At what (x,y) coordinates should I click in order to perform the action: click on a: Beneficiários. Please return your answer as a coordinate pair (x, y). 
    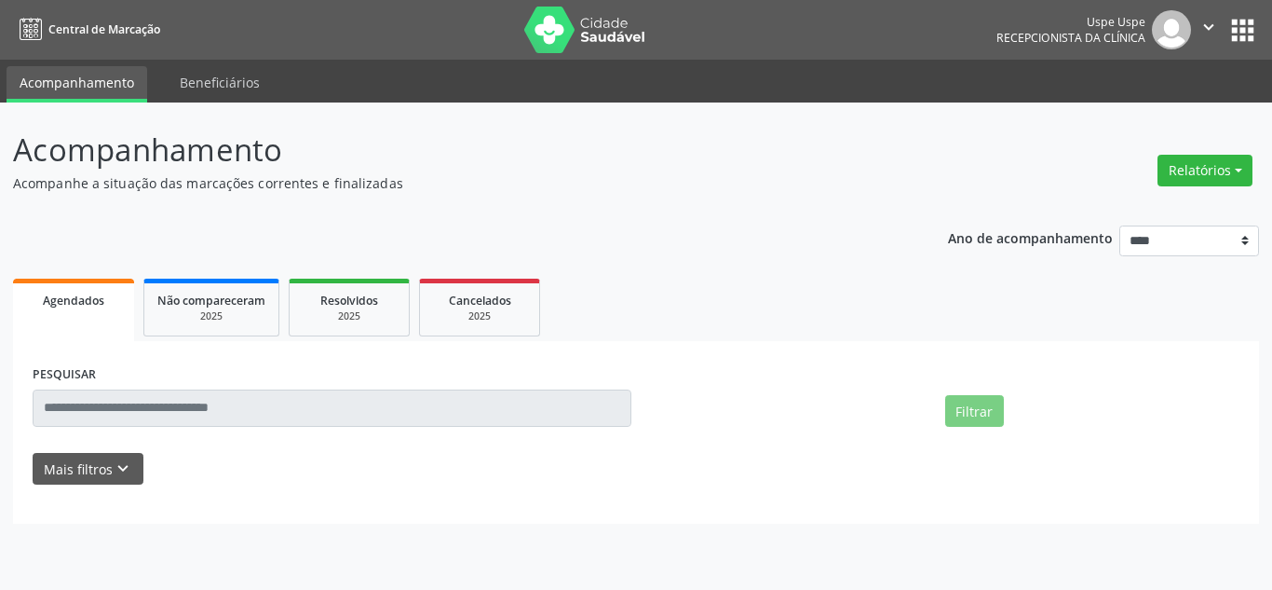
    Looking at the image, I should click on (220, 82).